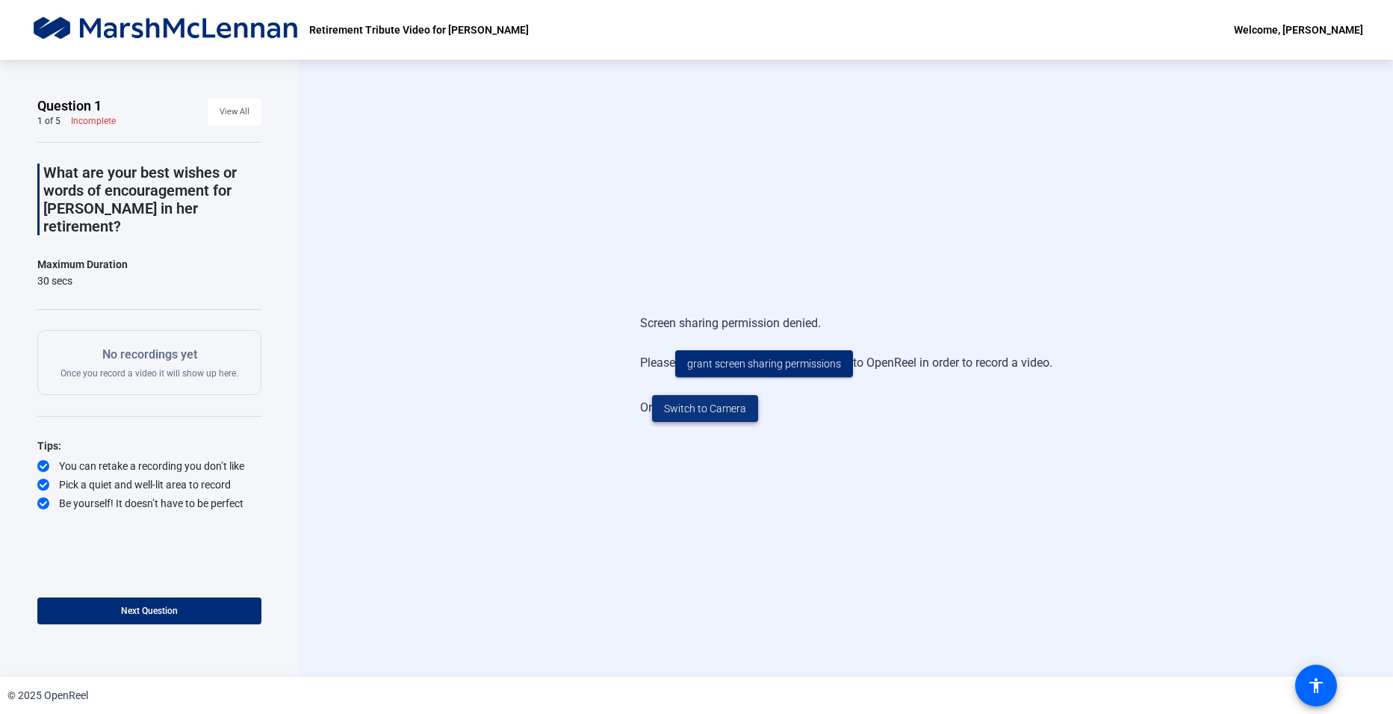 The image size is (1393, 714). What do you see at coordinates (82, 264) in the screenshot?
I see `div: Maximum Duration` at bounding box center [82, 264].